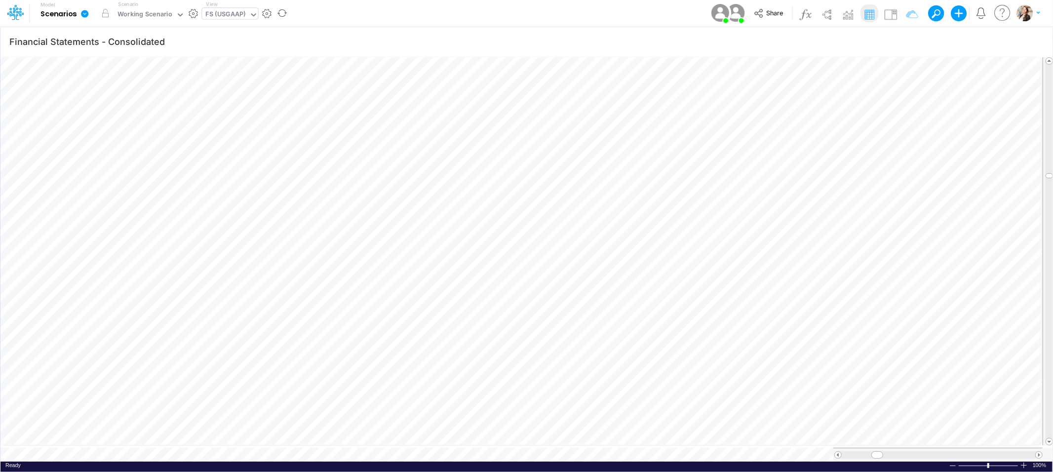 The width and height of the screenshot is (1053, 472). What do you see at coordinates (775, 12) in the screenshot?
I see `span: Share` at bounding box center [775, 12].